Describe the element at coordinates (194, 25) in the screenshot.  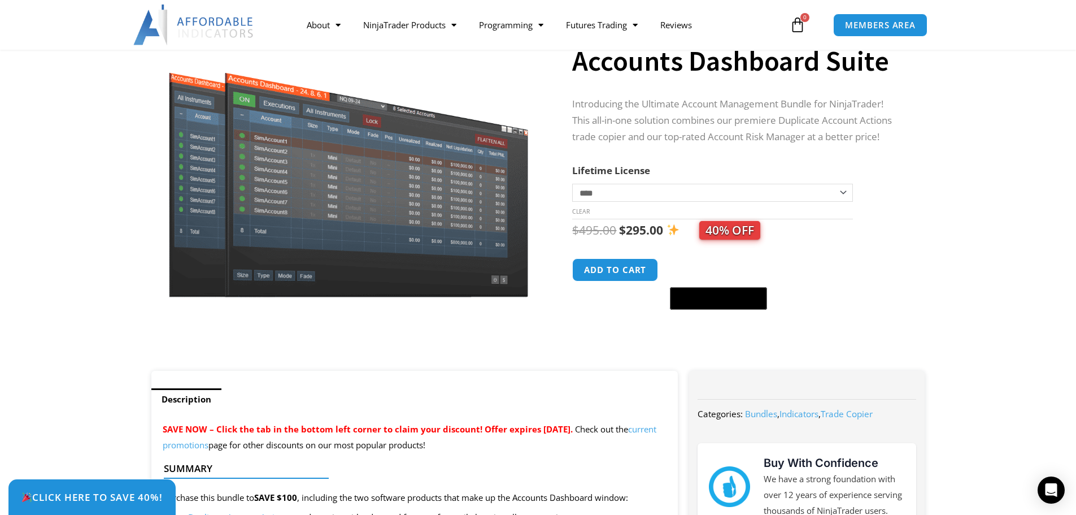
I see `img: LogoAI | Affordable Indicators – NinjaTrader` at that location.